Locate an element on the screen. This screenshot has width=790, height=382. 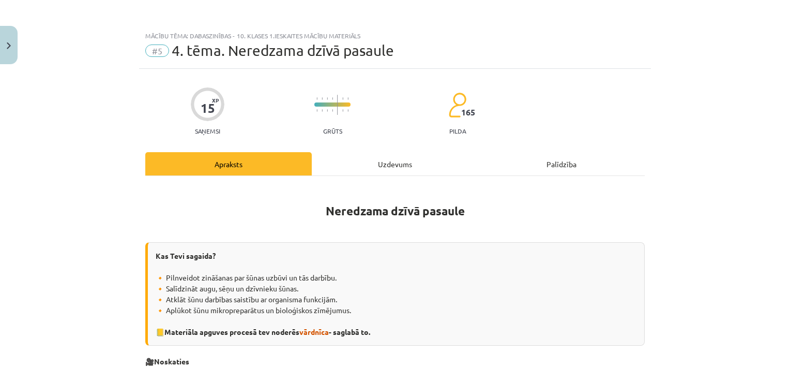
b: Noskaties is located at coordinates (172, 361).